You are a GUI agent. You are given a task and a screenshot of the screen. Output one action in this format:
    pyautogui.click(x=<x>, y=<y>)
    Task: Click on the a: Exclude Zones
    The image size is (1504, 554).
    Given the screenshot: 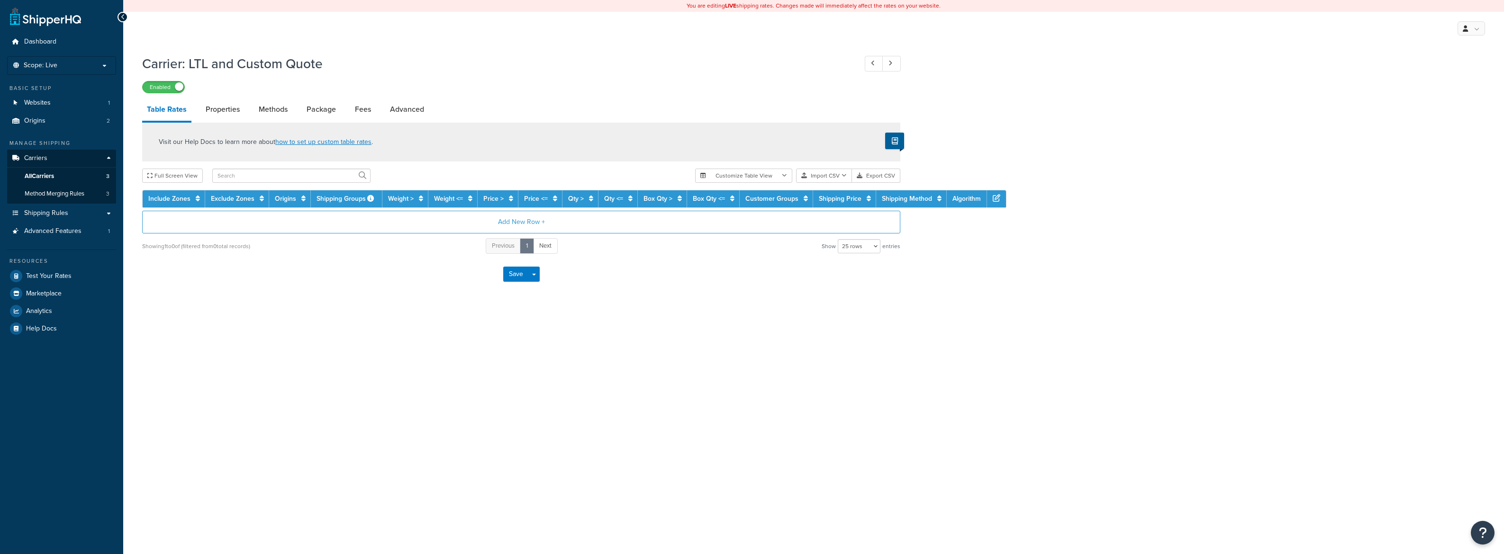 What is the action you would take?
    pyautogui.click(x=233, y=198)
    